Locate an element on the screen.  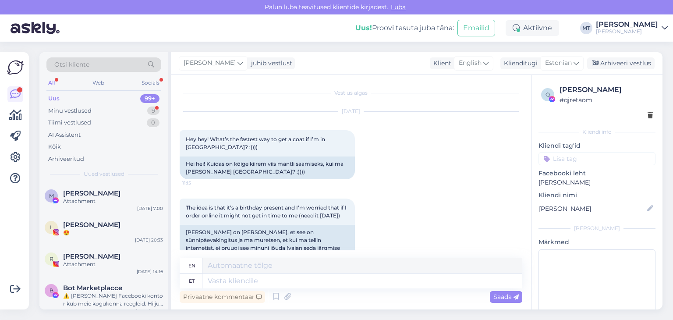
p: Kliendi nimi is located at coordinates (597, 195).